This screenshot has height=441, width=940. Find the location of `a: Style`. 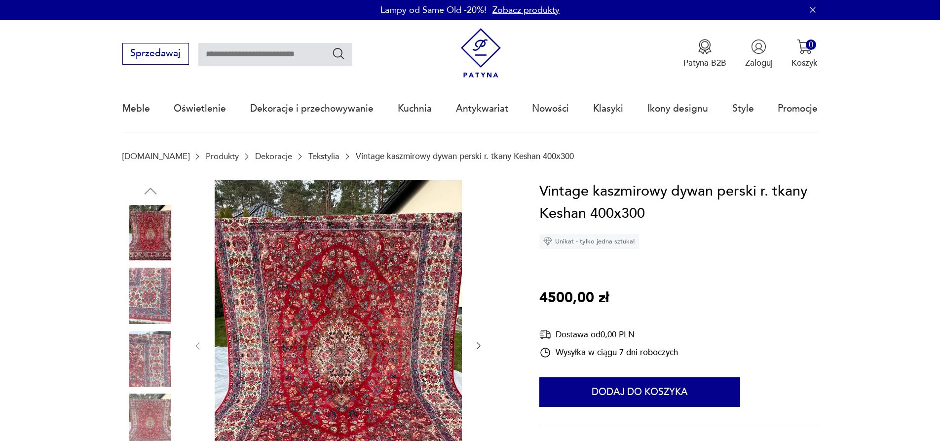

a: Style is located at coordinates (743, 109).